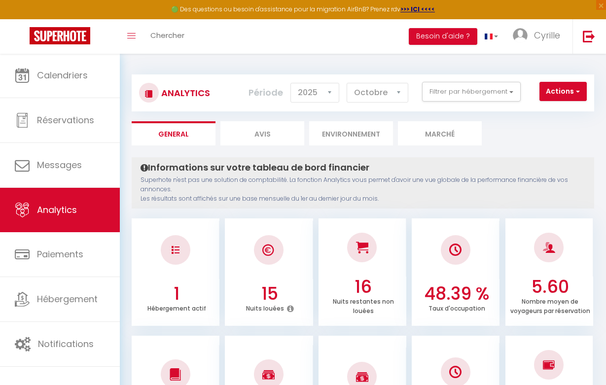 The height and width of the screenshot is (385, 606). I want to click on span: Paiements, so click(60, 254).